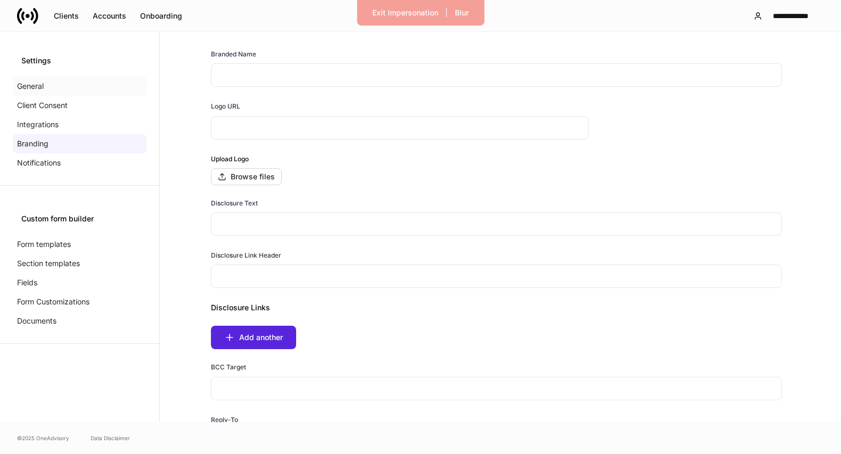 The width and height of the screenshot is (841, 454). I want to click on h6: Logo URL, so click(225, 106).